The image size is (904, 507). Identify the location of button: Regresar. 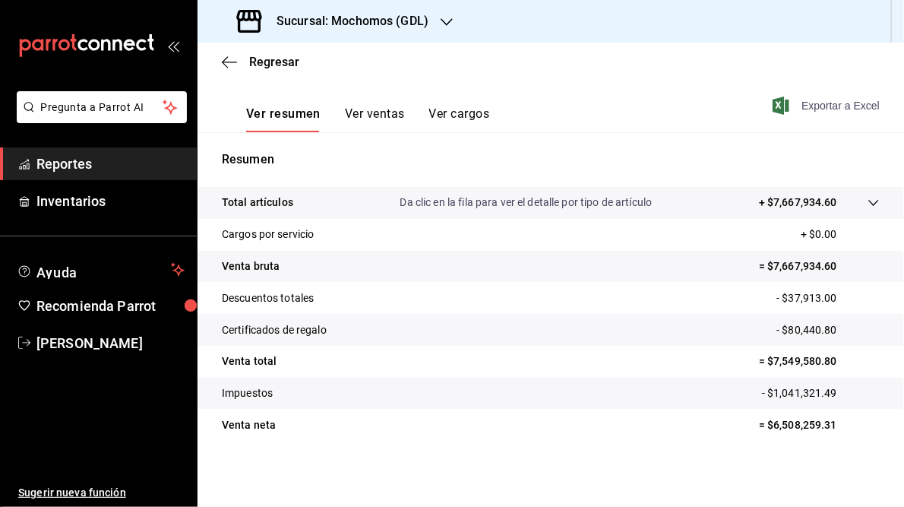
(260, 62).